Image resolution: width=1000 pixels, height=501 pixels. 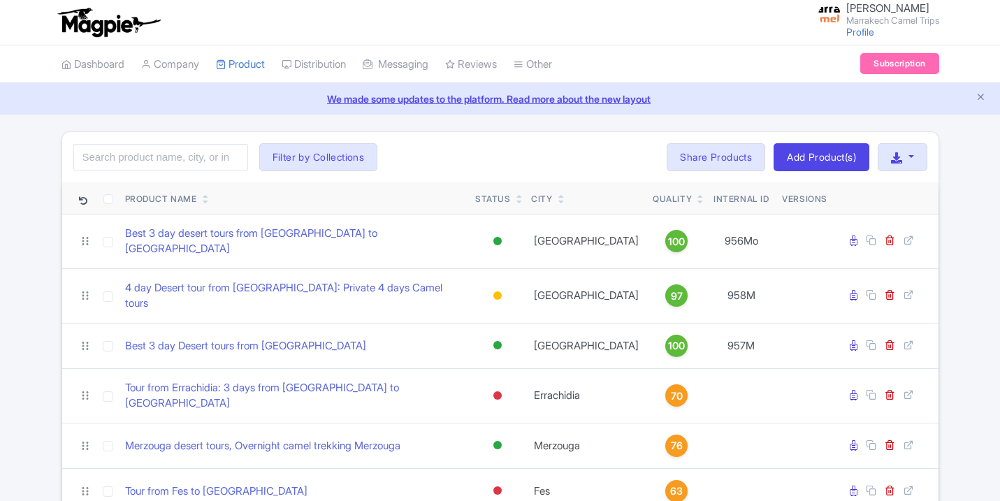 What do you see at coordinates (493, 199) in the screenshot?
I see `div: Status` at bounding box center [493, 199].